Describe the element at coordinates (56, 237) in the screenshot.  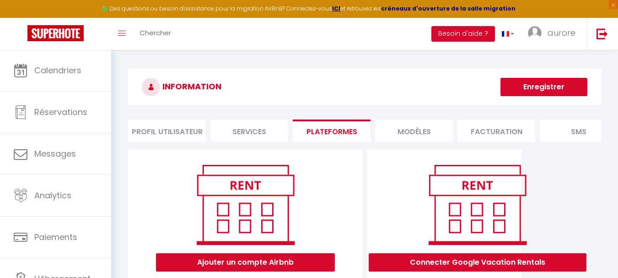
I see `span: Paiements` at that location.